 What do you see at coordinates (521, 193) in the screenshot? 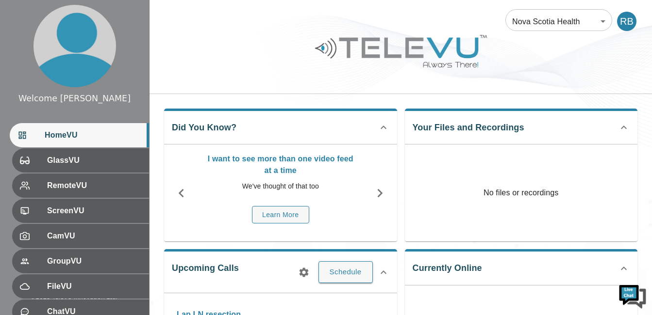
I see `p: No files or recordings` at bounding box center [521, 193].